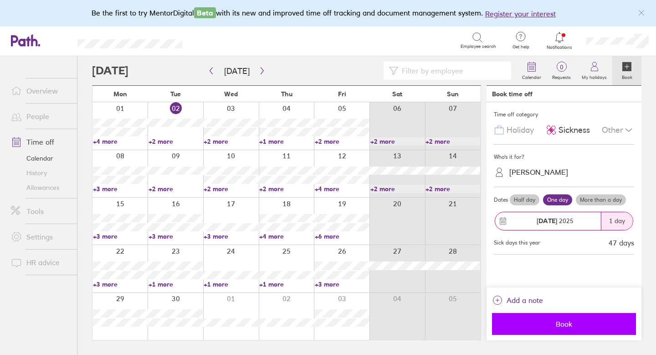 The height and width of the screenshot is (355, 656). I want to click on span: Beta, so click(205, 13).